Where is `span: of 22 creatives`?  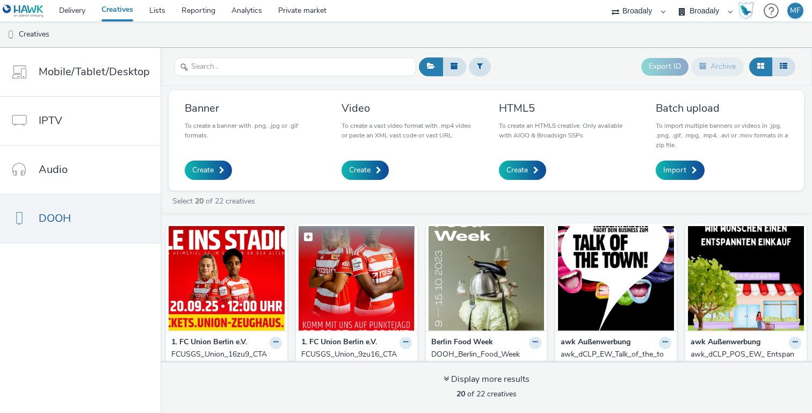 span: of 22 creatives is located at coordinates (486, 393).